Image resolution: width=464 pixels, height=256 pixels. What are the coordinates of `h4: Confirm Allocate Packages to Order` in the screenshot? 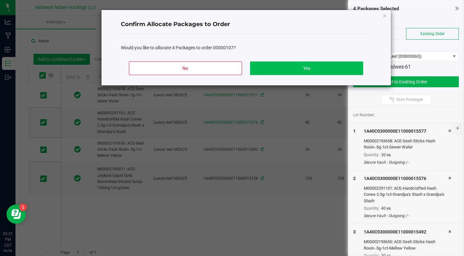 It's located at (246, 25).